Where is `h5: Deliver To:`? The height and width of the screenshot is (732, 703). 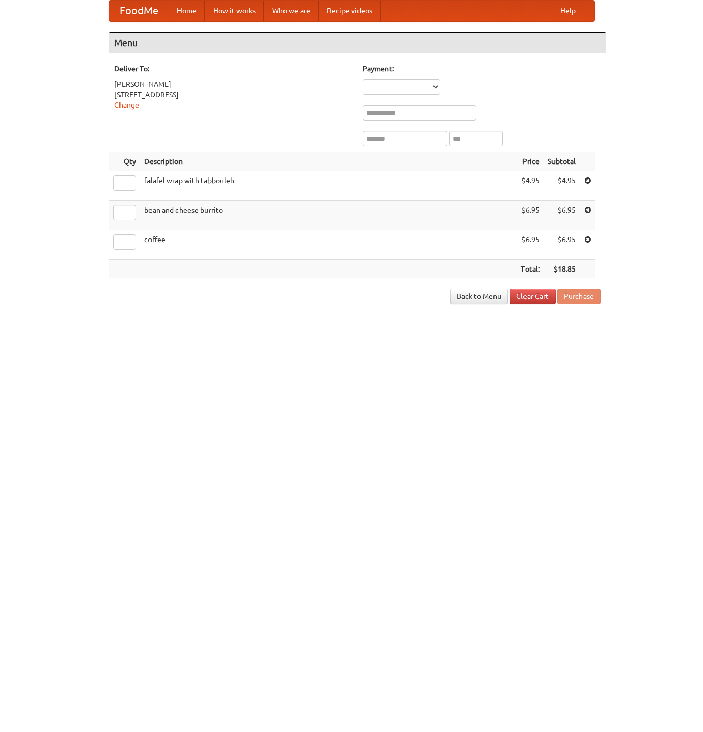
h5: Deliver To: is located at coordinates (233, 69).